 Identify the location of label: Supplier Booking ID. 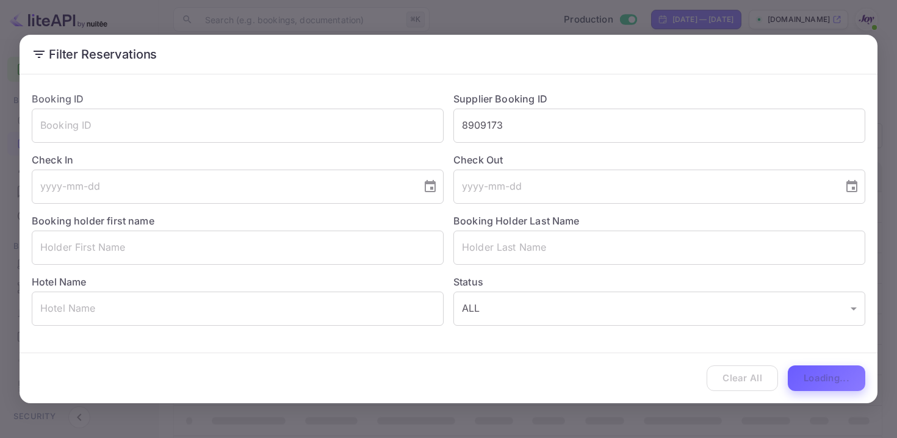
(500, 99).